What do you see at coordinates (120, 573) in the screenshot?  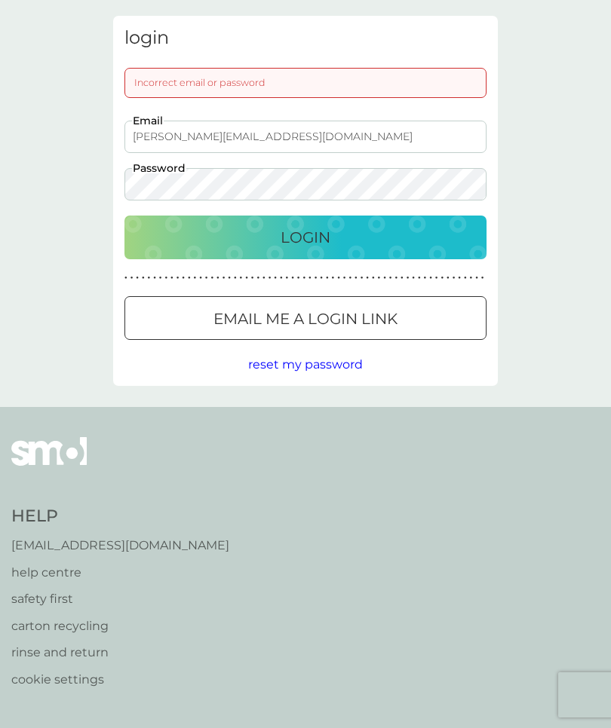 I see `a: help centre` at bounding box center [120, 573].